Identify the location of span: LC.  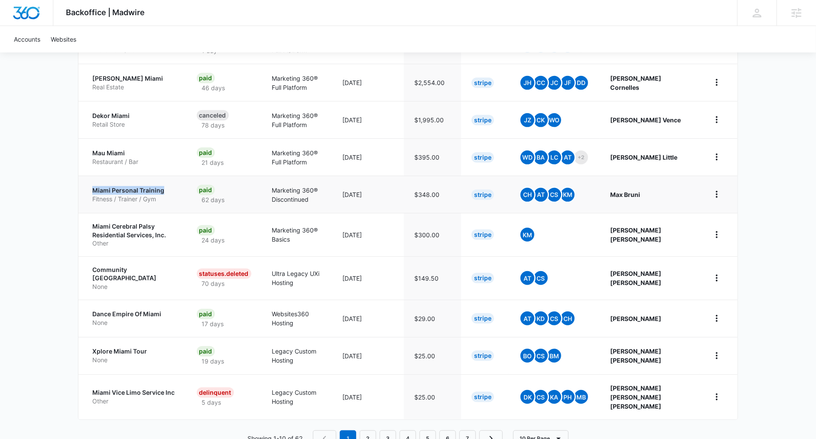
(554, 157).